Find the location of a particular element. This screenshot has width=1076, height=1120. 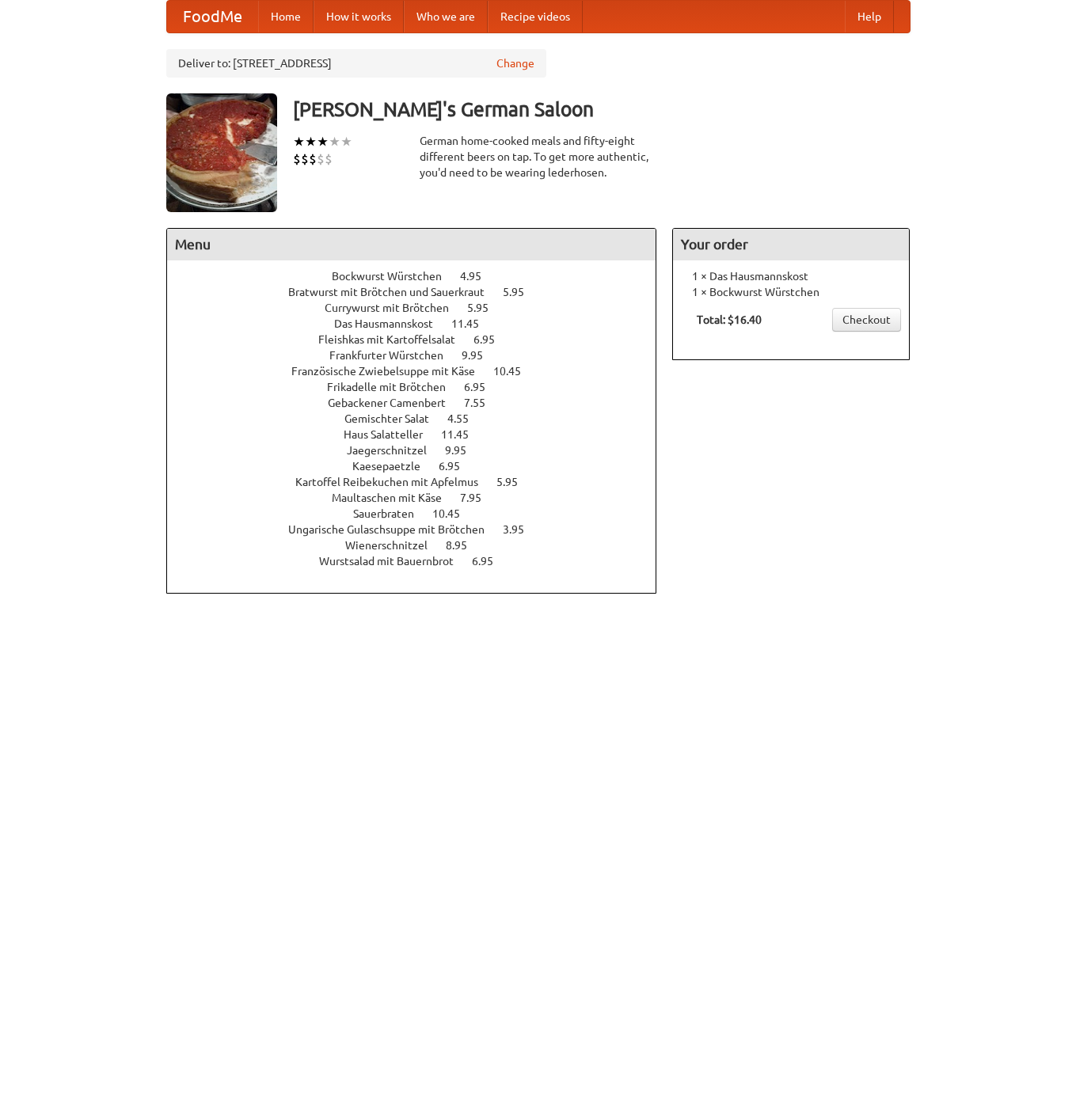

a: Who we are is located at coordinates (445, 17).